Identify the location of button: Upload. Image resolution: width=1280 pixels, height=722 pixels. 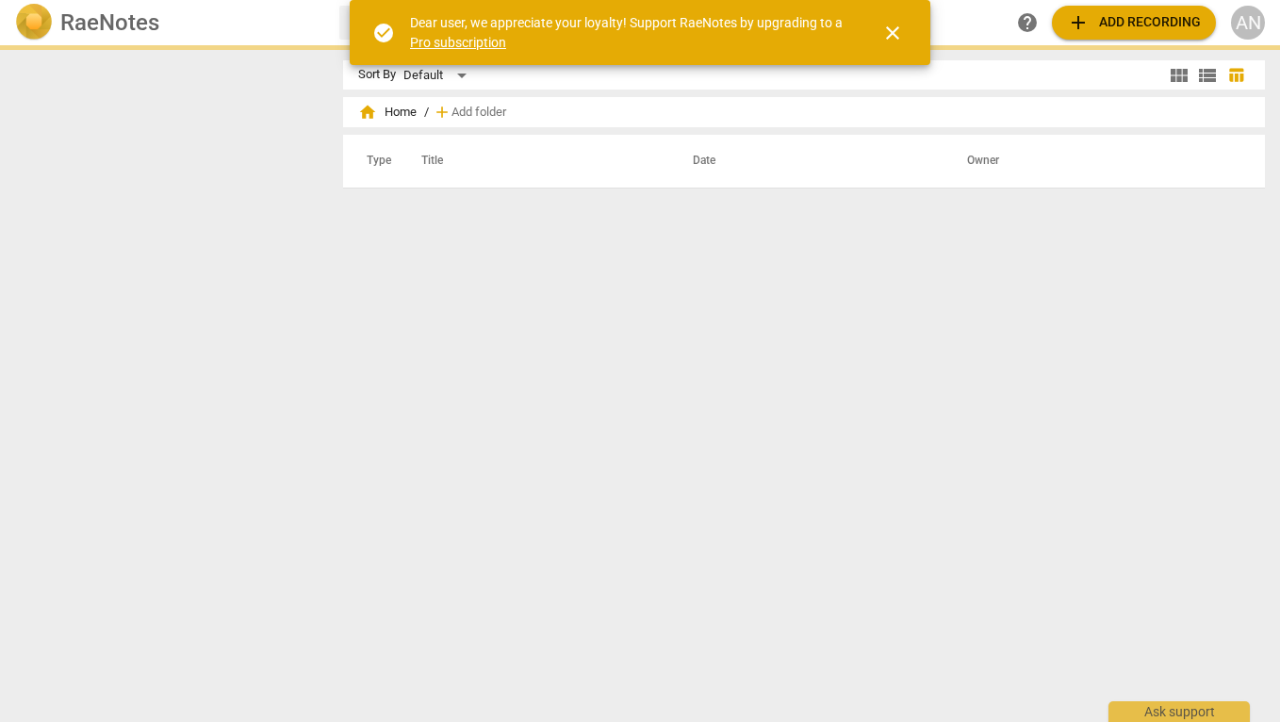
(1134, 23).